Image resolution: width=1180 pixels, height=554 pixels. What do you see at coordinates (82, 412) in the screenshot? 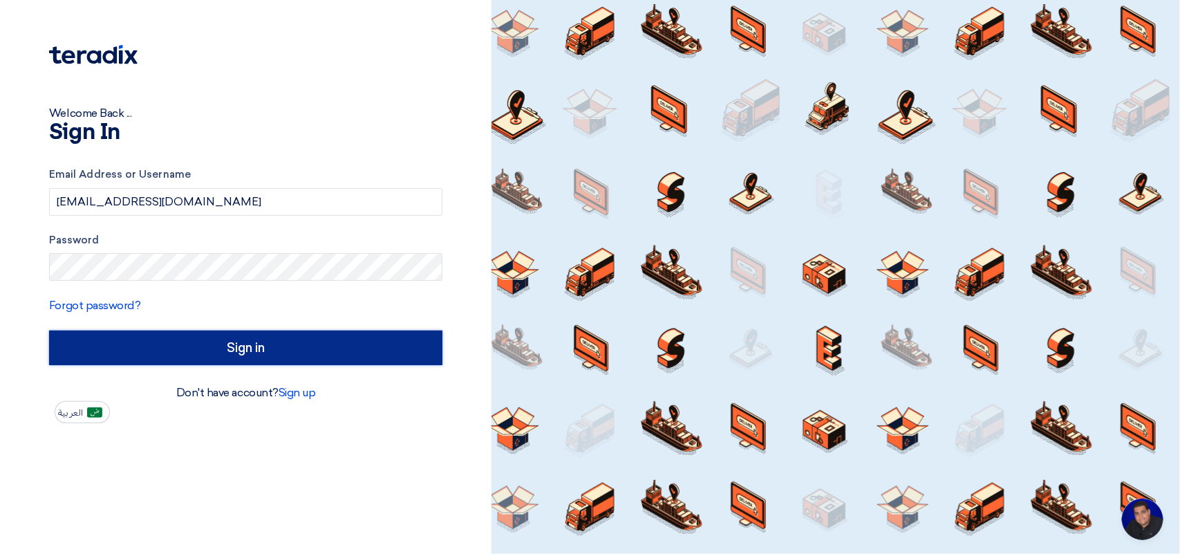
I see `button: العربية` at bounding box center [82, 412].